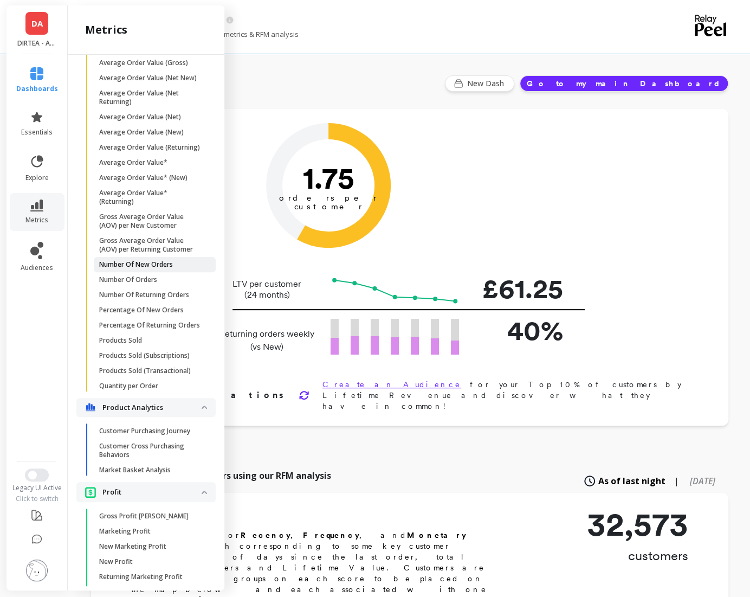 This screenshot has height=597, width=750. Describe the element at coordinates (520, 288) in the screenshot. I see `p: £61.25` at that location.